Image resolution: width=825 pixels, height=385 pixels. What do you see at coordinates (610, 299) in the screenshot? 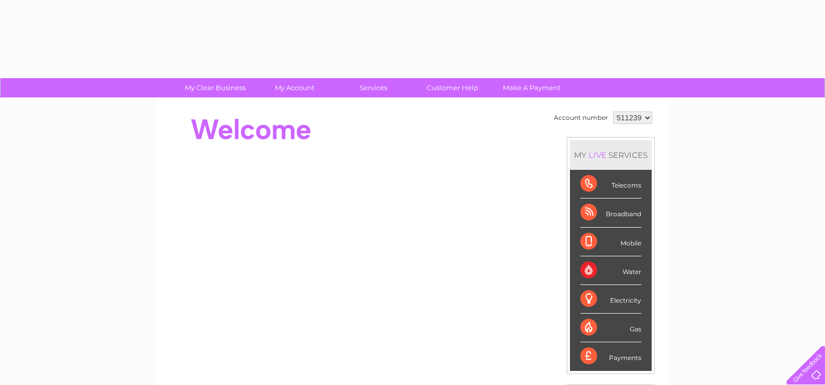
I see `div: Electricity` at bounding box center [610, 299].